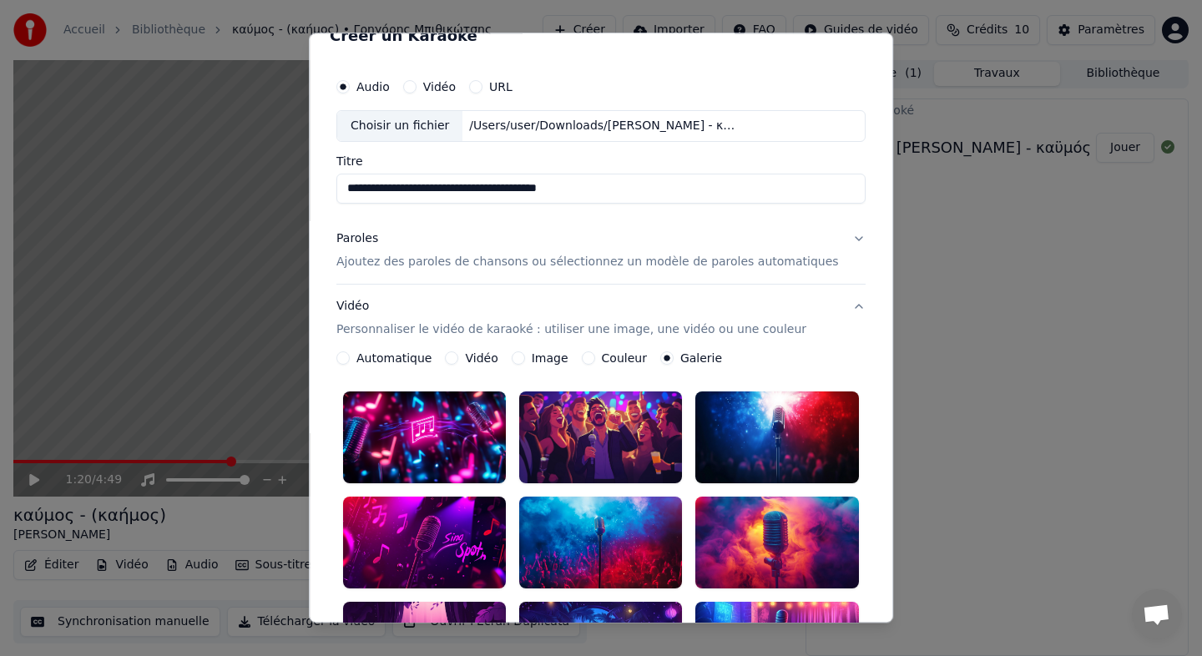  I want to click on label: URL, so click(501, 87).